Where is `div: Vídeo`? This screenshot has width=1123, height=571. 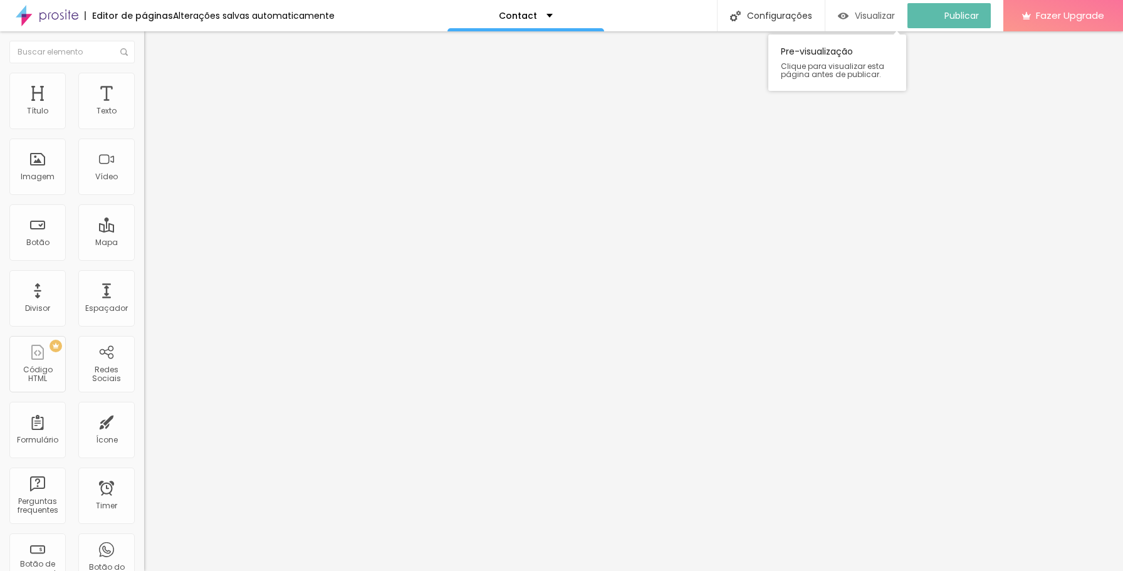
div: Vídeo is located at coordinates (107, 177).